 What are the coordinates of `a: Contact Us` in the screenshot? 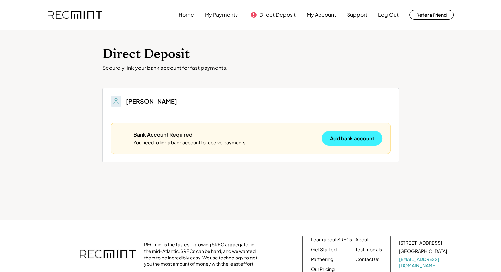 It's located at (367, 260).